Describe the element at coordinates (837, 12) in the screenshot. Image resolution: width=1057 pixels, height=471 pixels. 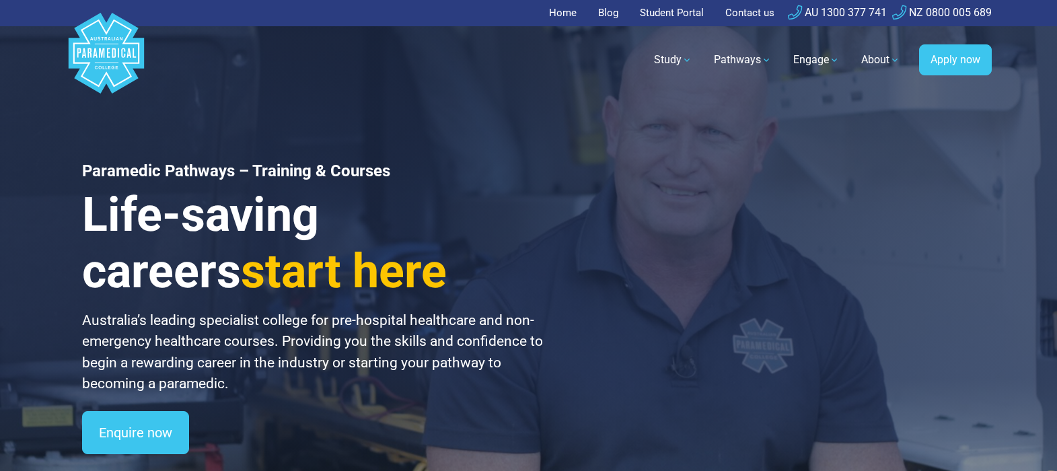
I see `a: AU 1300 377 741` at that location.